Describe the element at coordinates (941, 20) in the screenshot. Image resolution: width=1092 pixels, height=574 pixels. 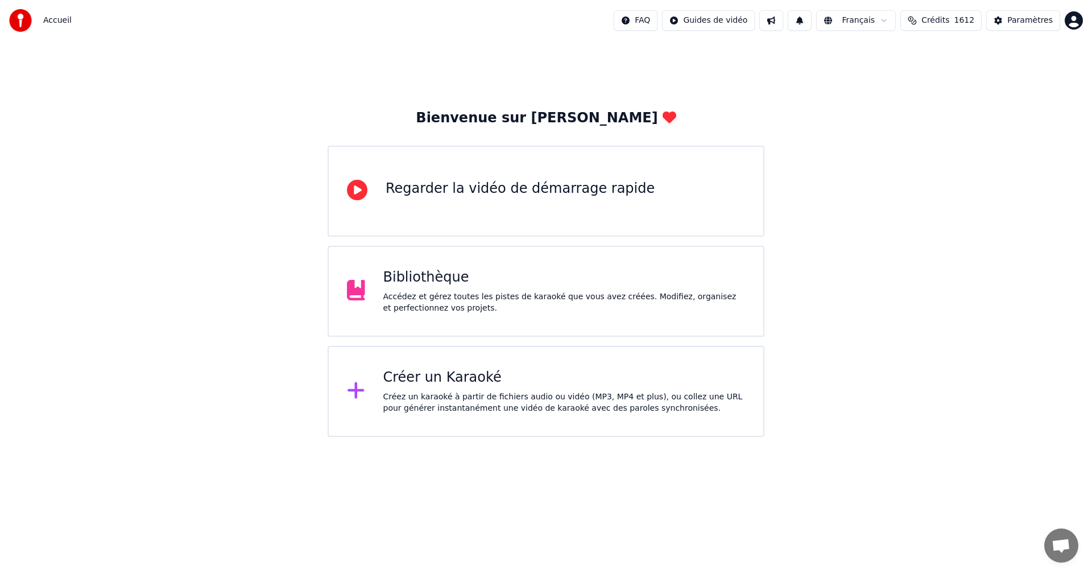
I see `button: Crédits1612` at that location.